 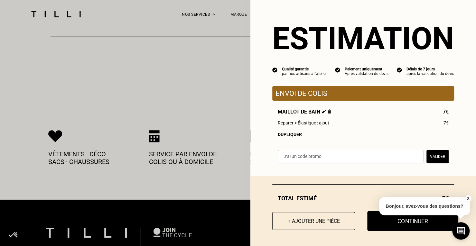 What do you see at coordinates (324, 111) in the screenshot?
I see `img: Éditer` at bounding box center [324, 111].